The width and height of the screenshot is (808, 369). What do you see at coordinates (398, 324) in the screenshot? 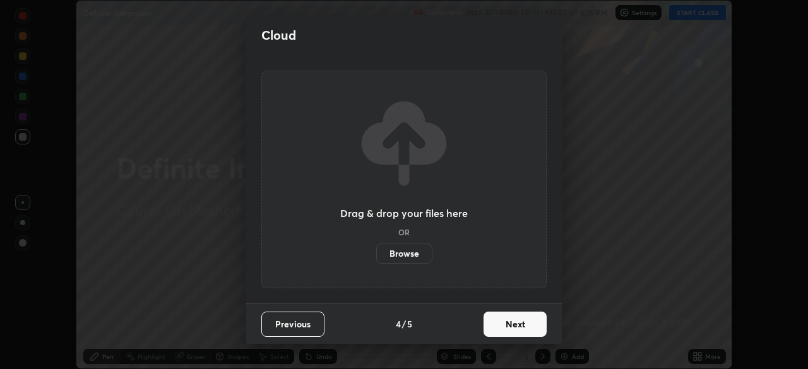
I see `h4: 4` at bounding box center [398, 324].